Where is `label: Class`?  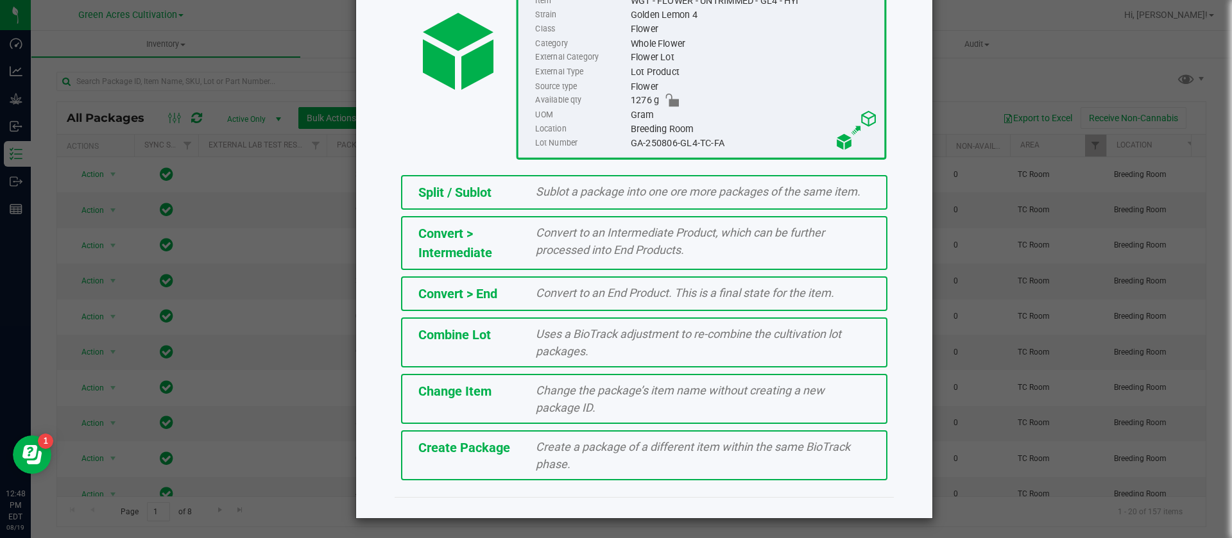
label: Class is located at coordinates (581, 30).